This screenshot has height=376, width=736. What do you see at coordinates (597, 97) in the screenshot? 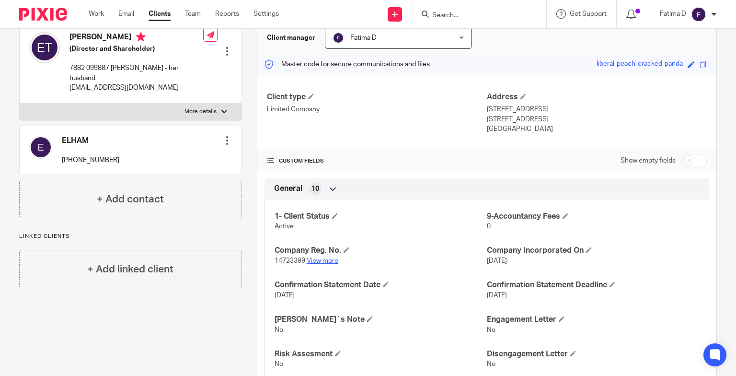
I see `h4: Address` at bounding box center [597, 97].